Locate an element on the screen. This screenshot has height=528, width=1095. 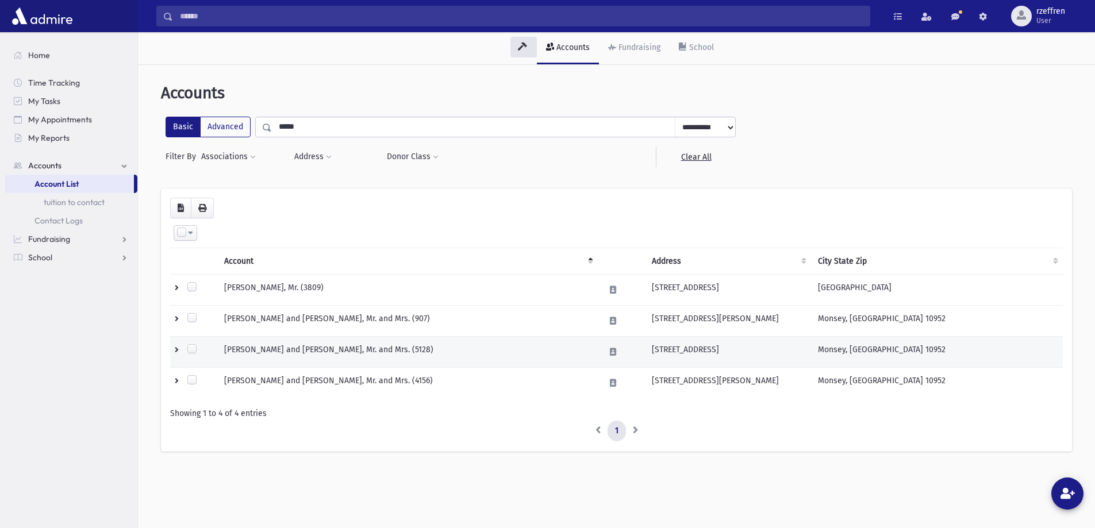
span: Account List is located at coordinates (56, 184).